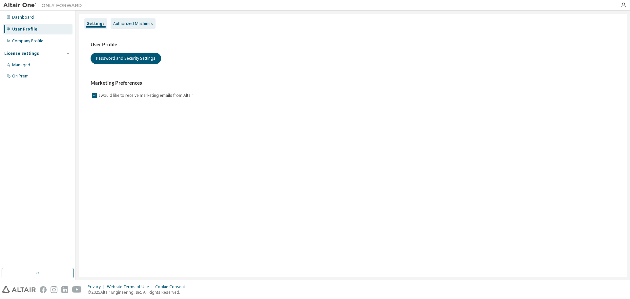 This screenshot has height=299, width=630. Describe the element at coordinates (19, 290) in the screenshot. I see `img: altair_logo.svg` at that location.